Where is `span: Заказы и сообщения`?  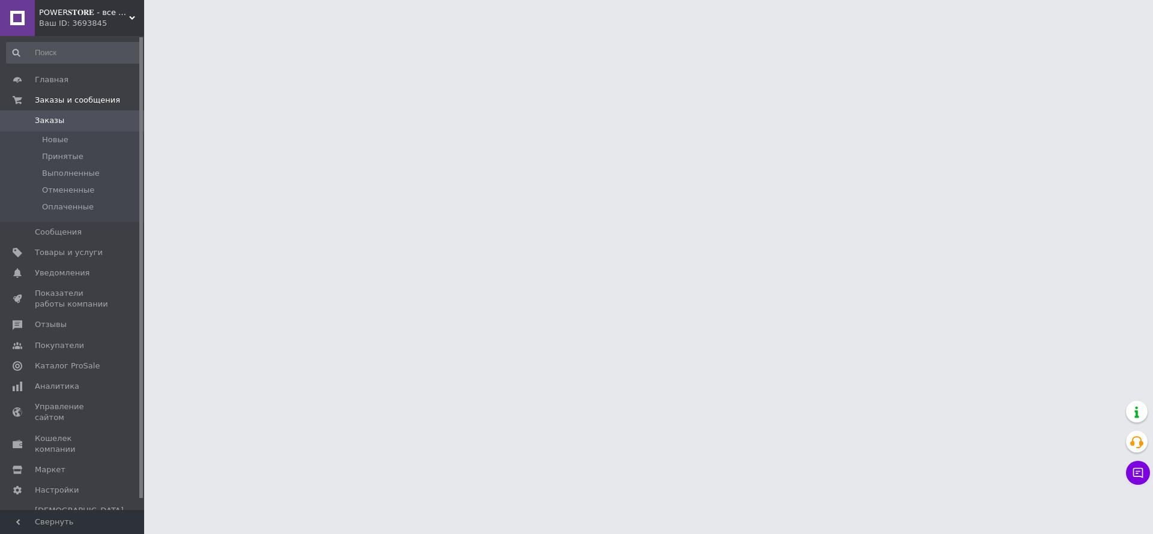 span: Заказы и сообщения is located at coordinates (77, 100).